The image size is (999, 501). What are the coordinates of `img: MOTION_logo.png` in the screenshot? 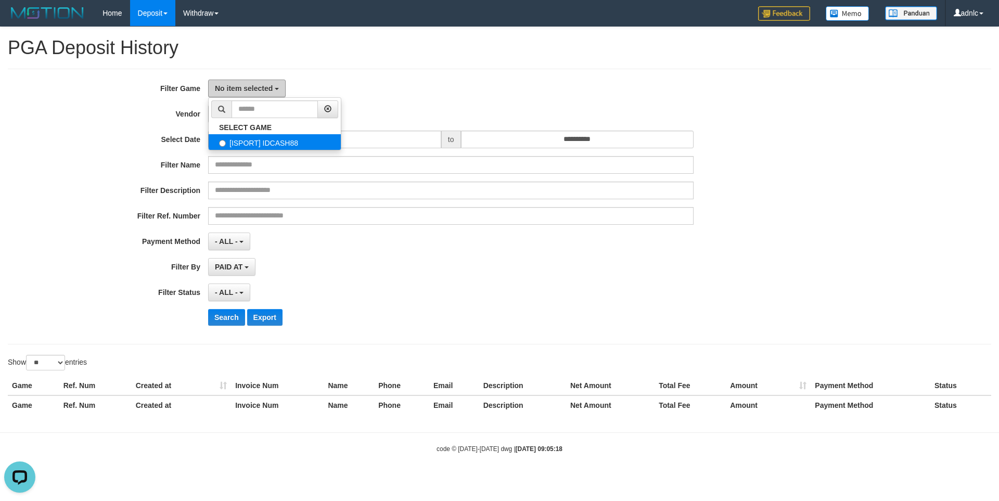 It's located at (47, 13).